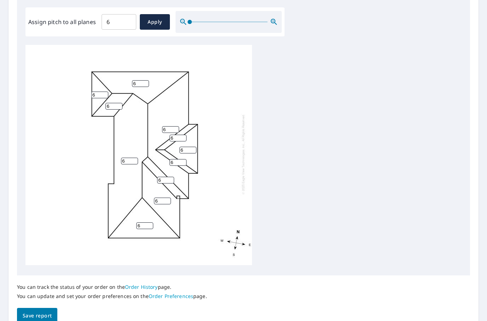  Describe the element at coordinates (37, 316) in the screenshot. I see `span: Save report` at that location.